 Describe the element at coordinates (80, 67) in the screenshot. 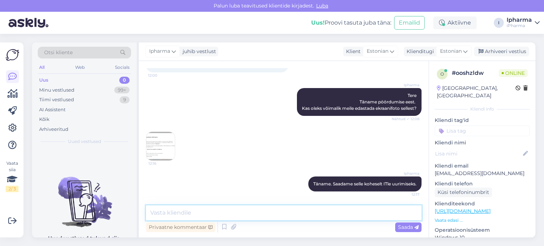

I see `div: Web` at that location.